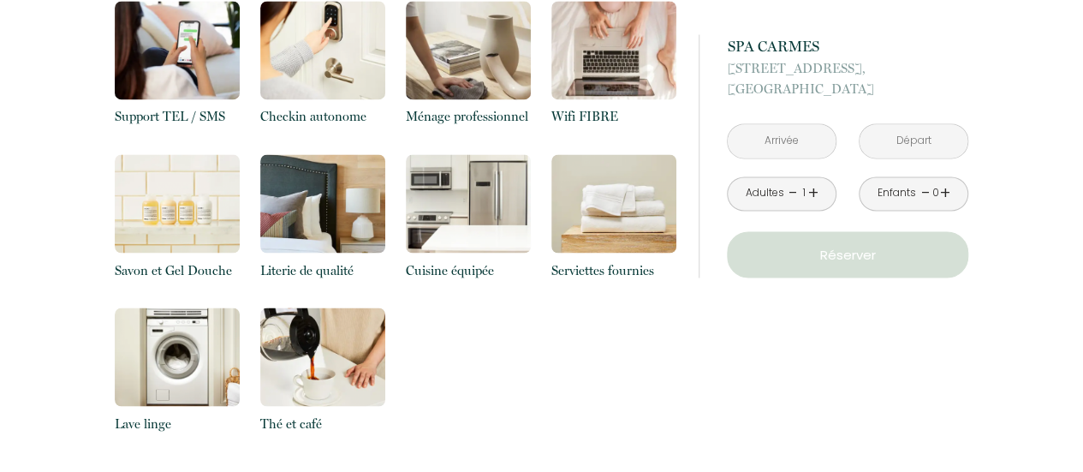  I want to click on img: 16317119059781.png, so click(323, 50).